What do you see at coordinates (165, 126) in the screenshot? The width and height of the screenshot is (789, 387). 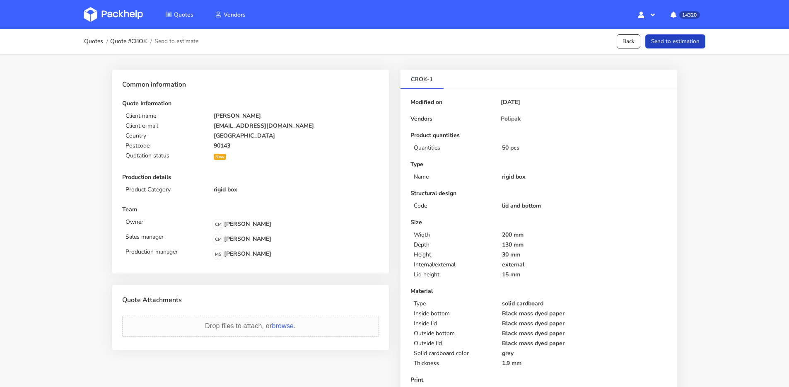 I see `p: Client e-mail` at bounding box center [165, 126].